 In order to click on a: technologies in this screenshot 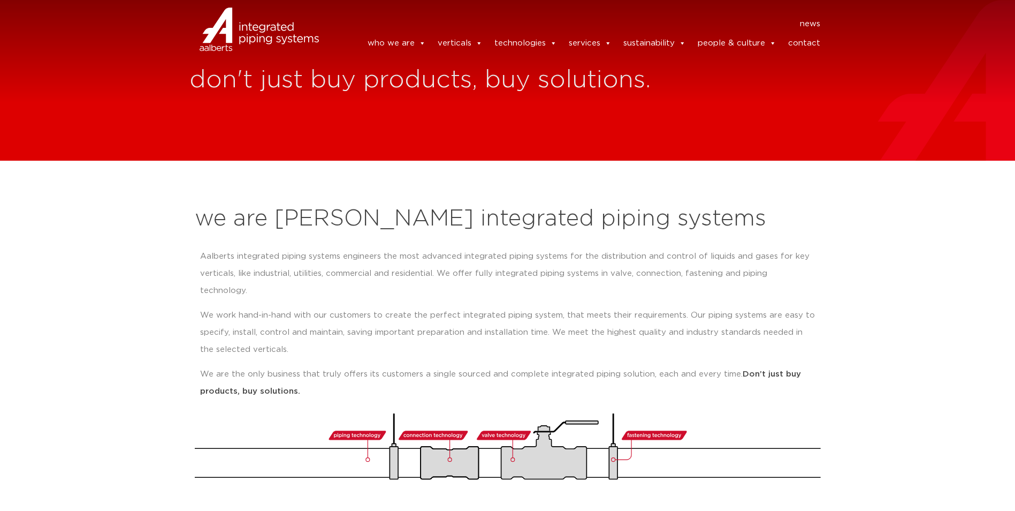, I will do `click(526, 43)`.